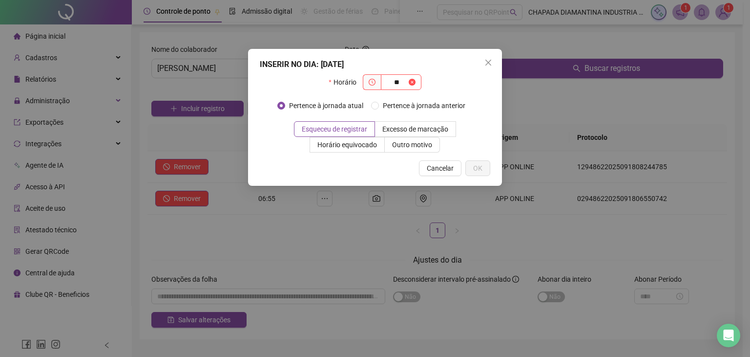 This screenshot has width=750, height=357. Describe the element at coordinates (326, 106) in the screenshot. I see `span: Pertence à jornada atual` at that location.